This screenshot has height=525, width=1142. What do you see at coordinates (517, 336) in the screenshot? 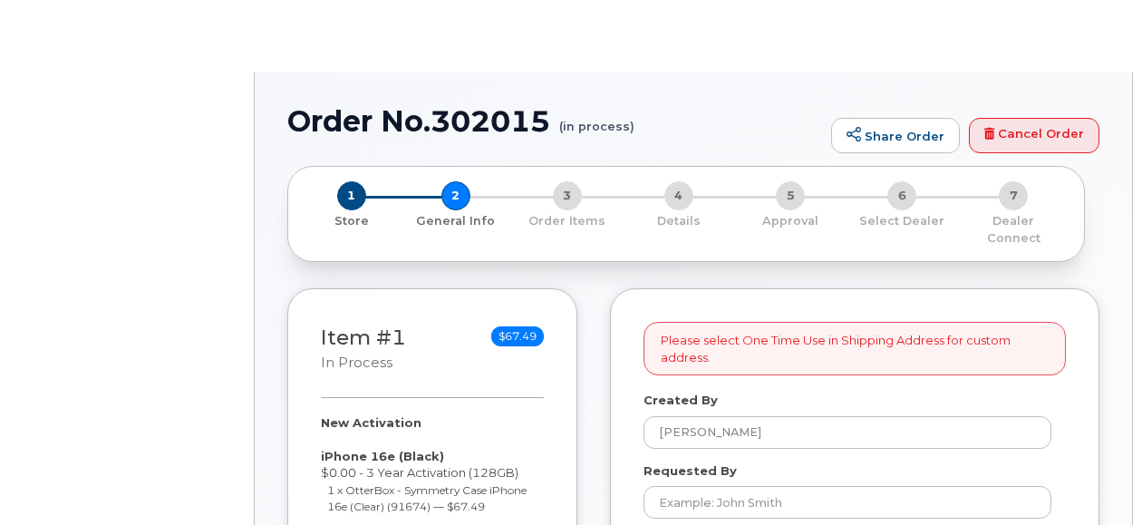
I see `span: $67.49` at bounding box center [517, 336].